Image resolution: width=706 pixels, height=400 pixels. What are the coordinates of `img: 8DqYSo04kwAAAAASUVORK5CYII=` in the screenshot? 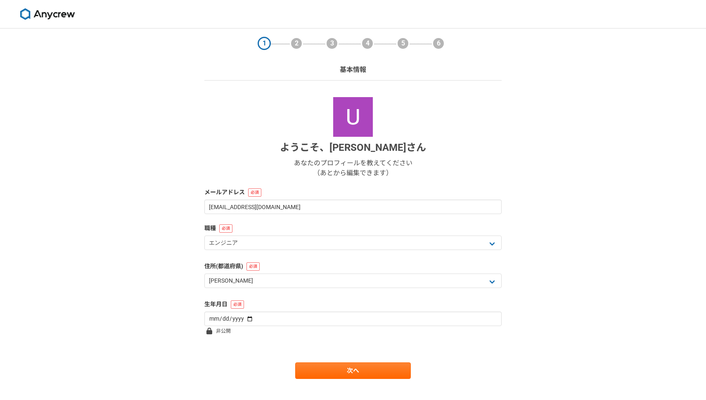 It's located at (47, 14).